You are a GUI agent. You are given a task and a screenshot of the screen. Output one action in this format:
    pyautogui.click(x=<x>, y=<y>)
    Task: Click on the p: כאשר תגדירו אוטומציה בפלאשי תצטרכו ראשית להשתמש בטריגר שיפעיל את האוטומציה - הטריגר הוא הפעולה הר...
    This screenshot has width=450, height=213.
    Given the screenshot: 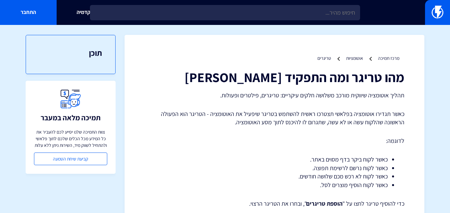 What is the action you would take?
    pyautogui.click(x=274, y=118)
    